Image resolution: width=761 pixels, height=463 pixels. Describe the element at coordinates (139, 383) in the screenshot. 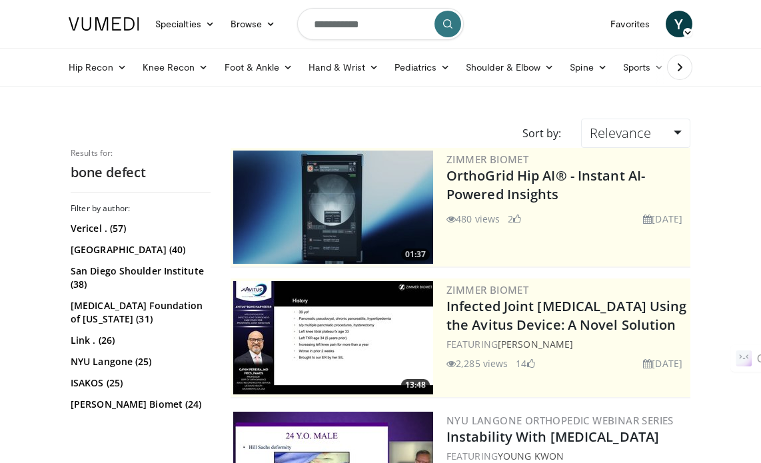

I see `a: ISAKOS (25)` at that location.